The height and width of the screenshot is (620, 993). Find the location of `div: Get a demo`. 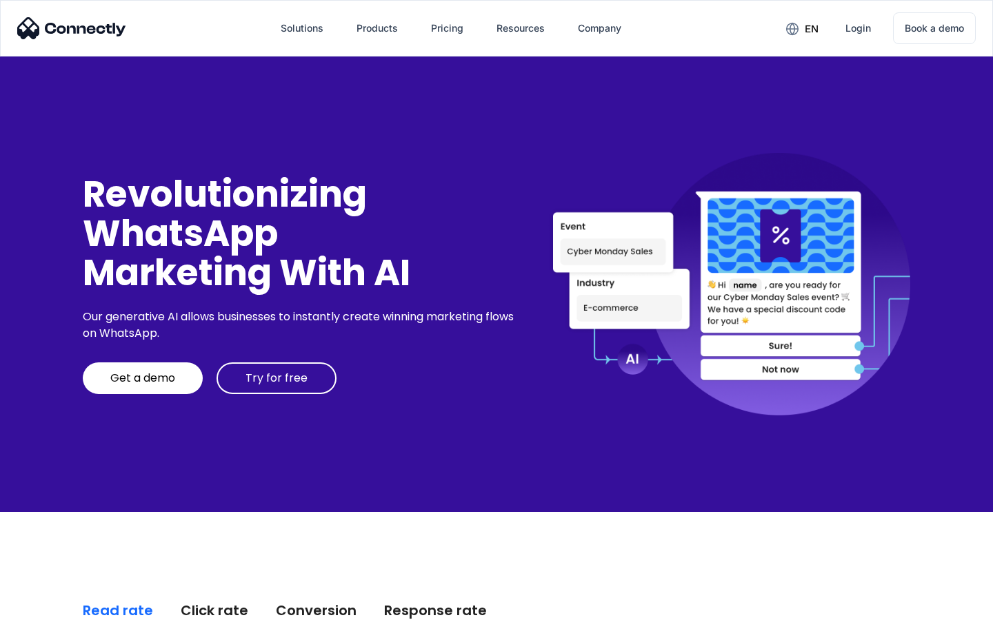

div: Get a demo is located at coordinates (143, 378).